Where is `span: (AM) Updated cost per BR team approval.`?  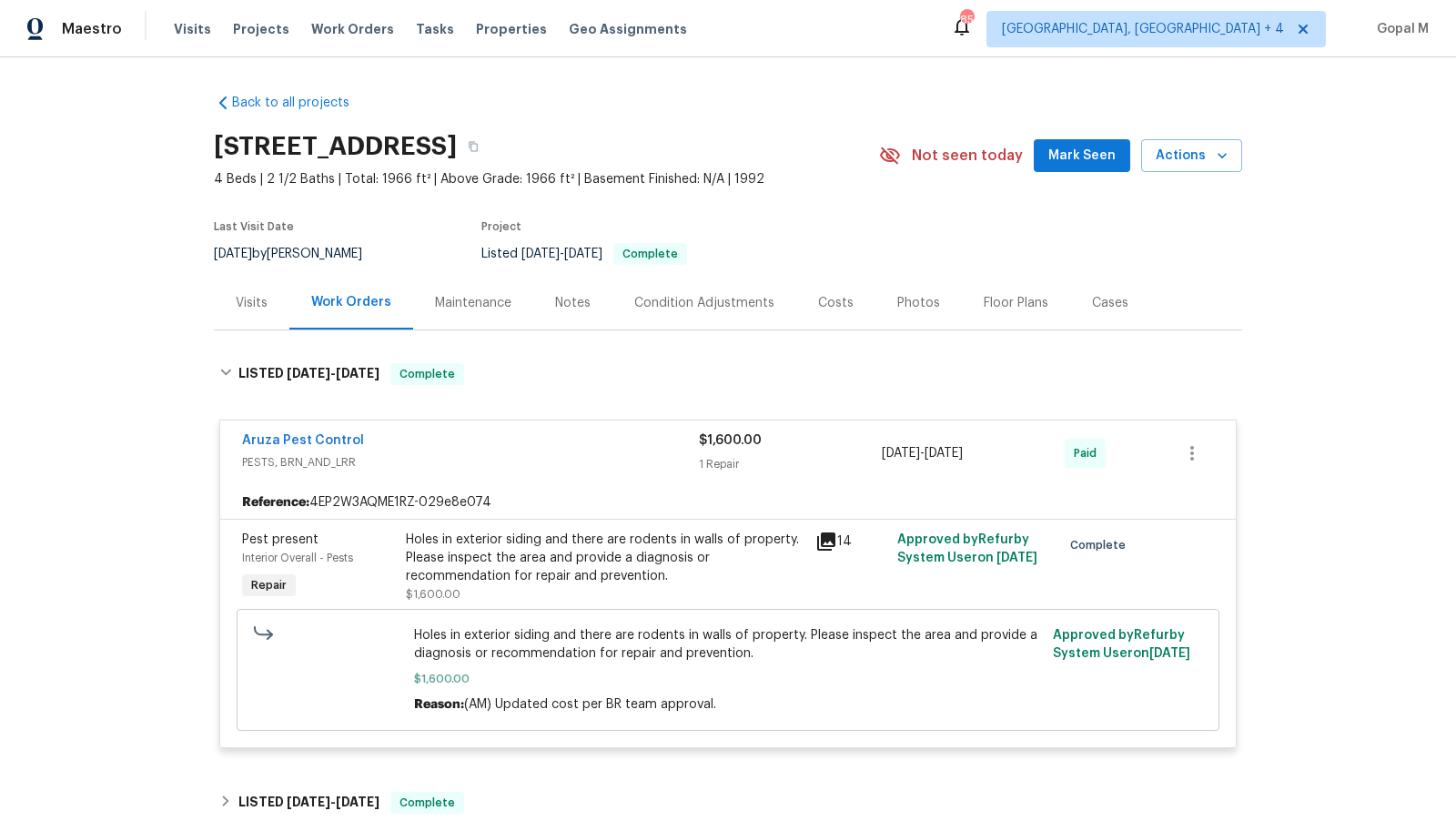 span: (AM) Updated cost per BR team approval. is located at coordinates (590, 705).